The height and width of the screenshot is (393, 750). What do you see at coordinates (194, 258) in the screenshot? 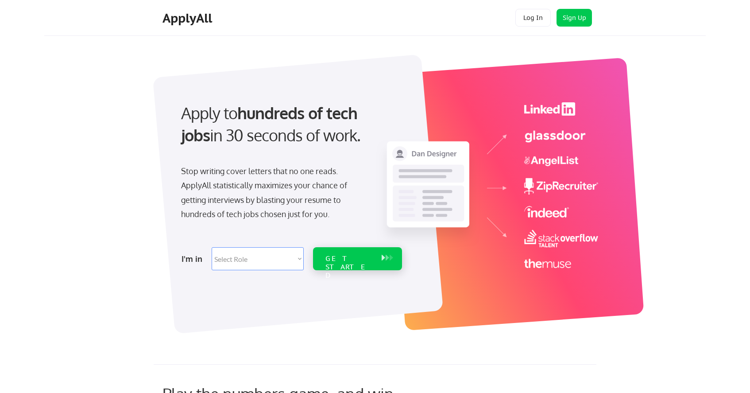
I see `div: I'm in` at bounding box center [194, 258].